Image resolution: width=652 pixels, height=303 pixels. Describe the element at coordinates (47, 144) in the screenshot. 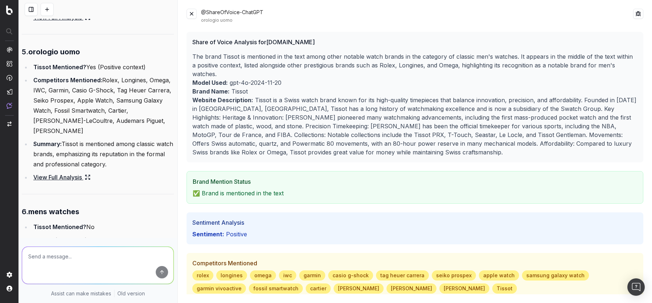

I see `strong: Summary:` at that location.